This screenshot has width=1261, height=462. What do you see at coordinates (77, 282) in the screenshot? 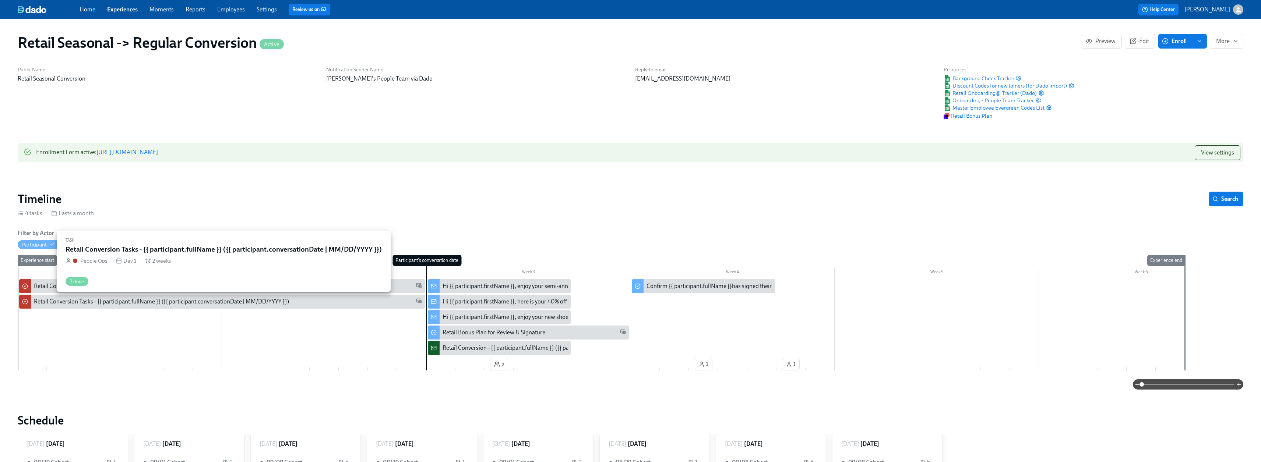
I see `span: 7 done` at bounding box center [77, 282].